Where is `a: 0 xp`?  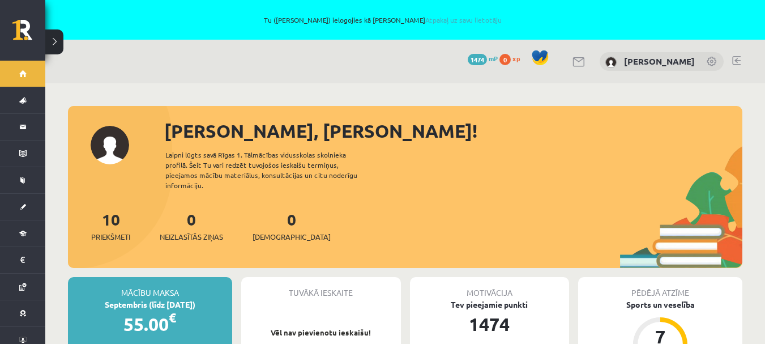 a: 0 xp is located at coordinates (512, 58).